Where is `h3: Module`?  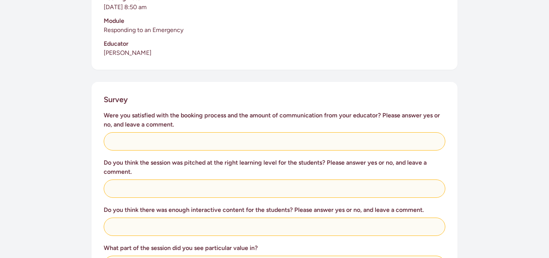 h3: Module is located at coordinates (275, 21).